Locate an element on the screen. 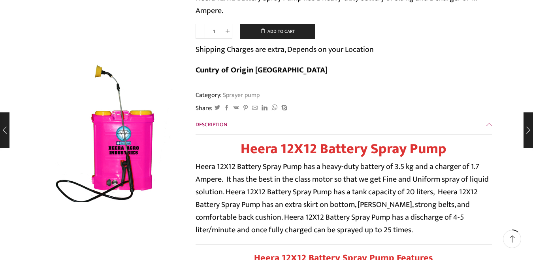  button: Add to cart is located at coordinates (278, 32).